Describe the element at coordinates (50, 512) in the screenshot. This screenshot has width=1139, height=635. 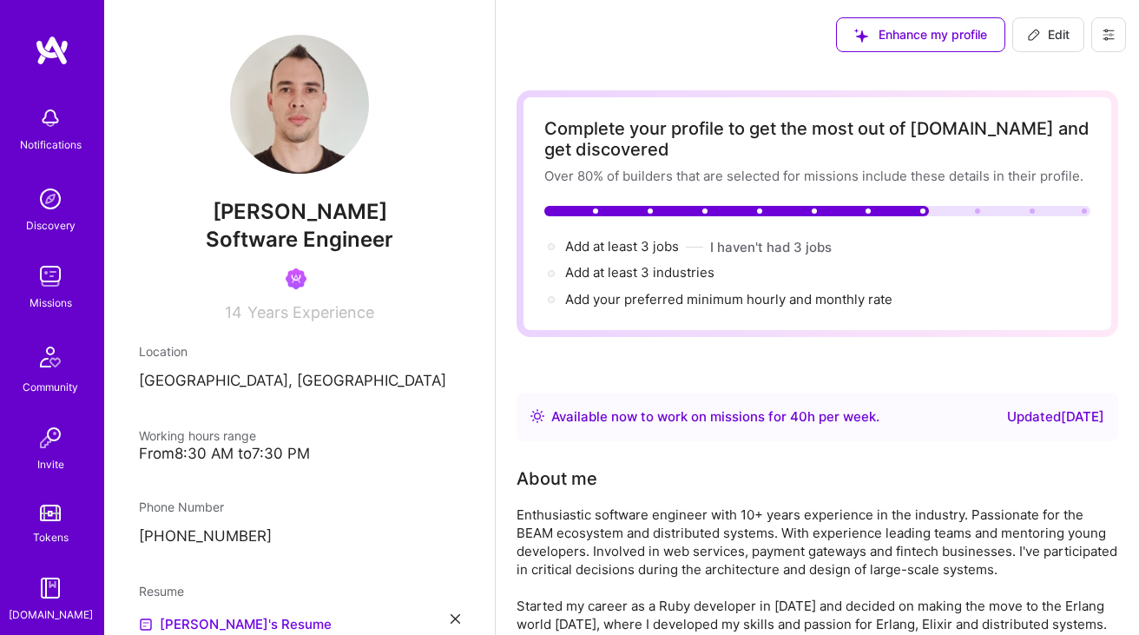
I see `img: tokens` at that location.